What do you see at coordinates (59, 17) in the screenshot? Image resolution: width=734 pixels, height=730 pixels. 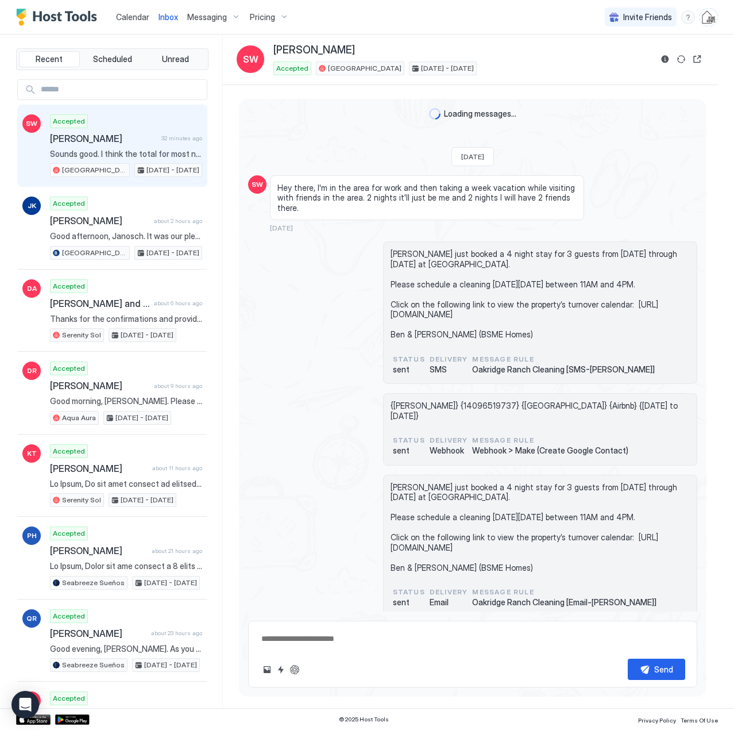 I see `a: Host Tools Logo` at bounding box center [59, 17].